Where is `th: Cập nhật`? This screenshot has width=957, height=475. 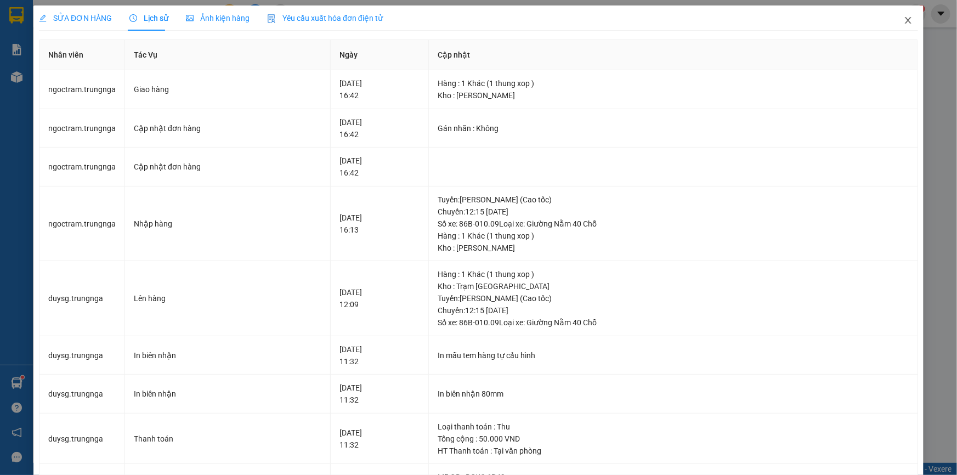 th: Cập nhật is located at coordinates (674, 55).